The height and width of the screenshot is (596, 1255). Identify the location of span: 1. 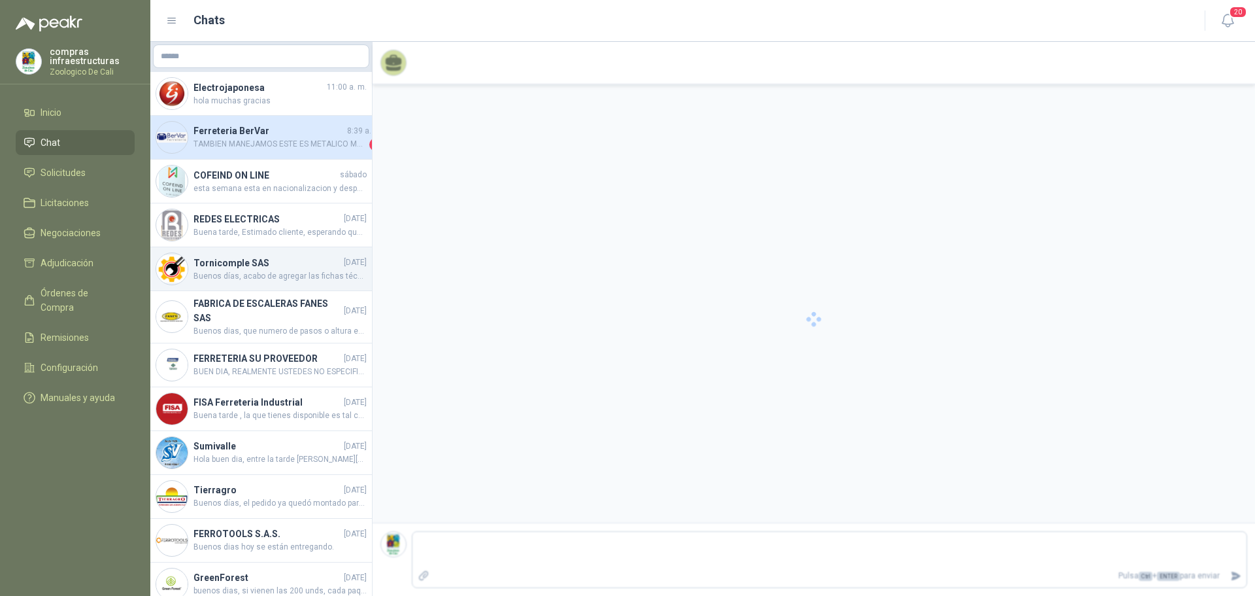
(376, 145).